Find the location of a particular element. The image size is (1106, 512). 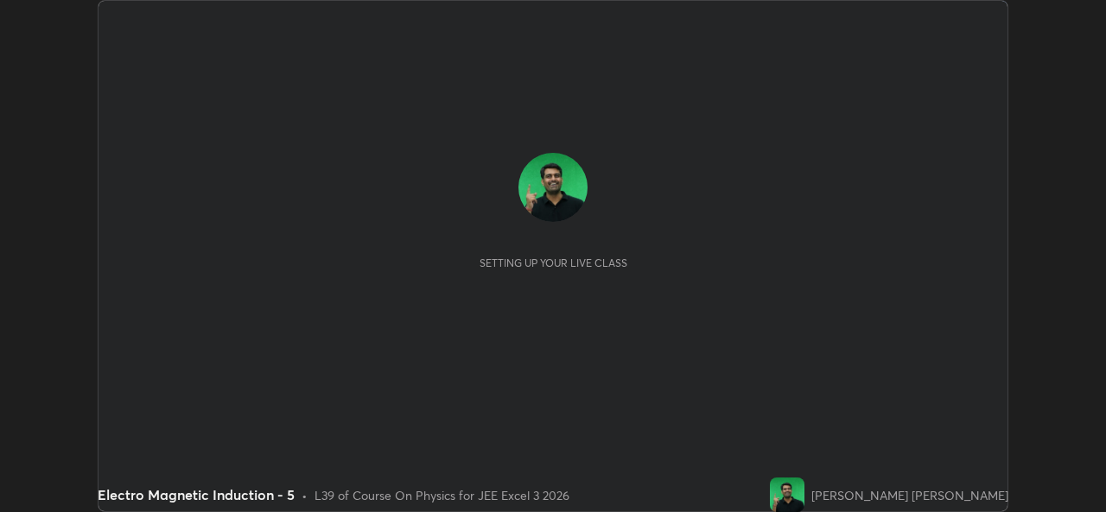

div: Electro Magnetic Induction - 5 is located at coordinates (196, 495).